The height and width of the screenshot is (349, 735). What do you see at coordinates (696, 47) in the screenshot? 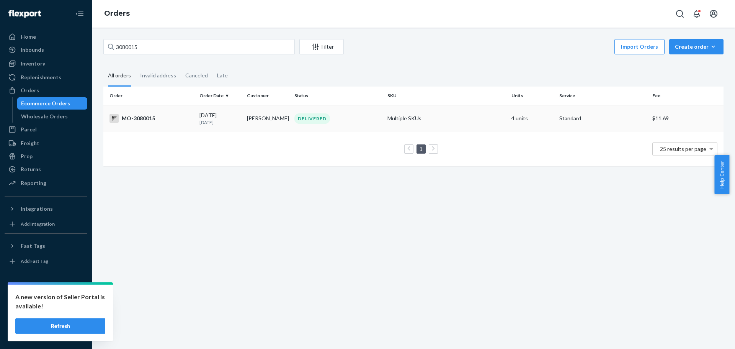
I see `button: Create order` at bounding box center [696, 47].